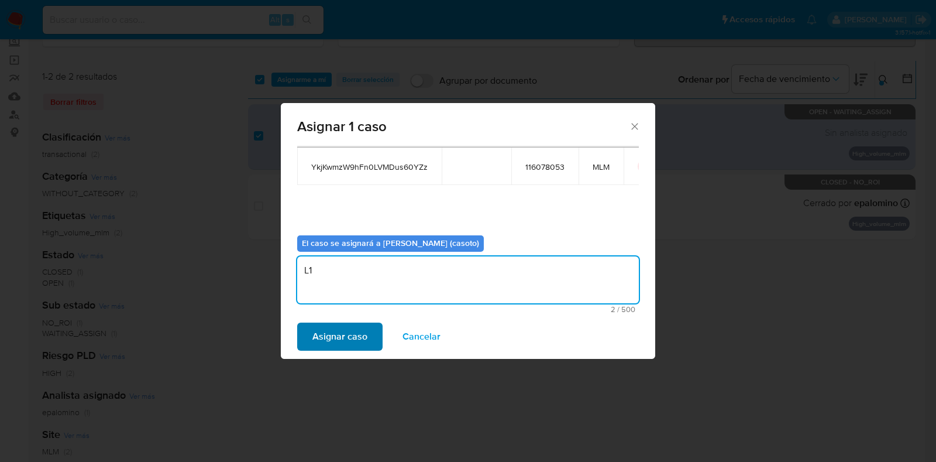 This screenshot has width=936, height=462. Describe the element at coordinates (468, 280) in the screenshot. I see `textarea: L1` at that location.